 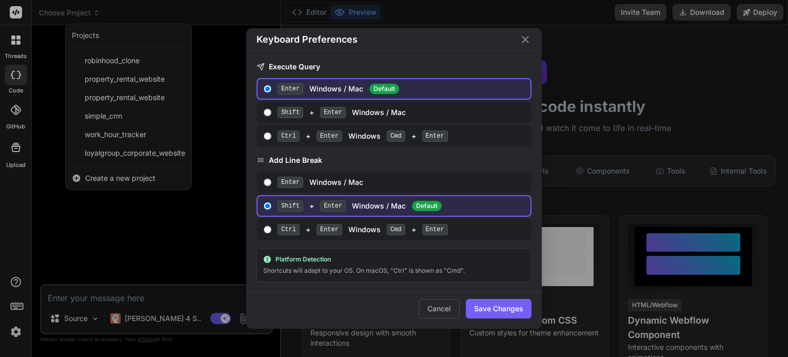 I want to click on h2: Keyboard Preferences, so click(x=307, y=40).